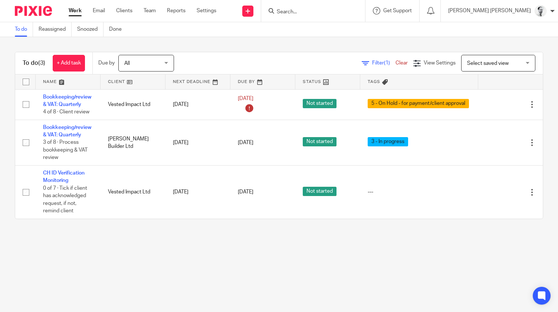 This screenshot has height=312, width=558. I want to click on a: Clients, so click(124, 11).